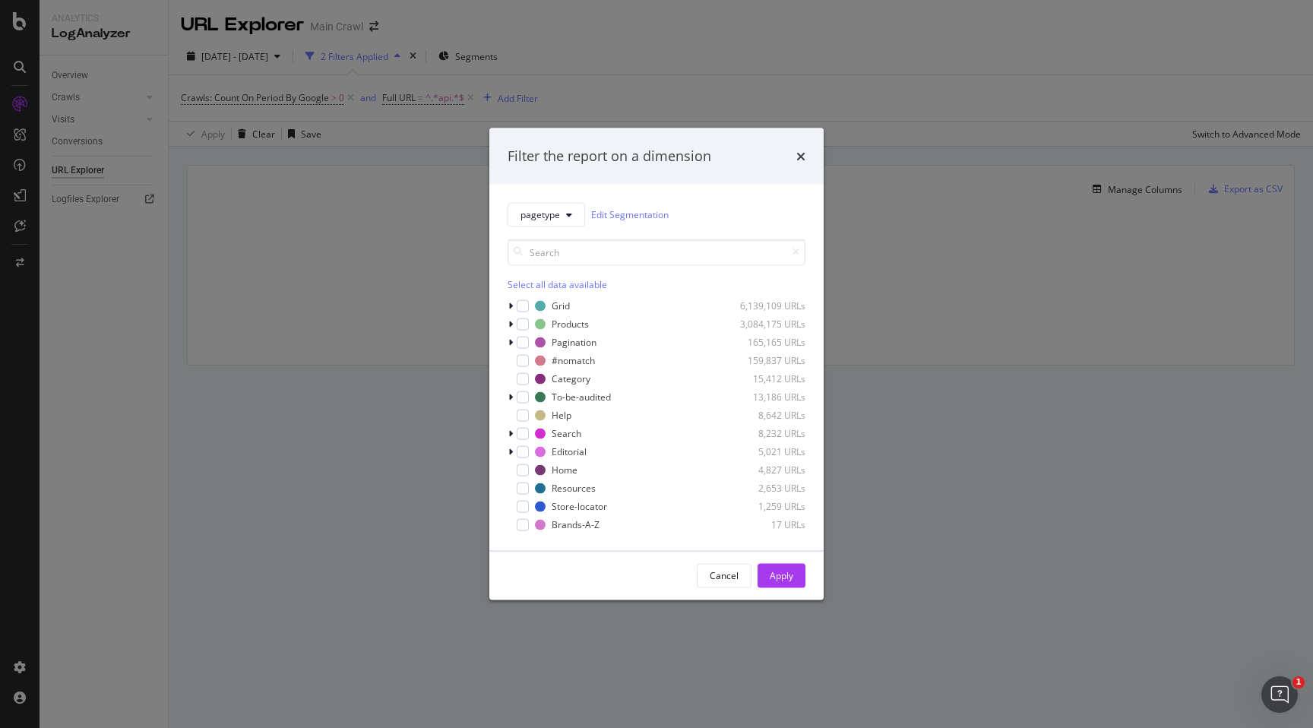  I want to click on div: 1,259 URLs, so click(768, 506).